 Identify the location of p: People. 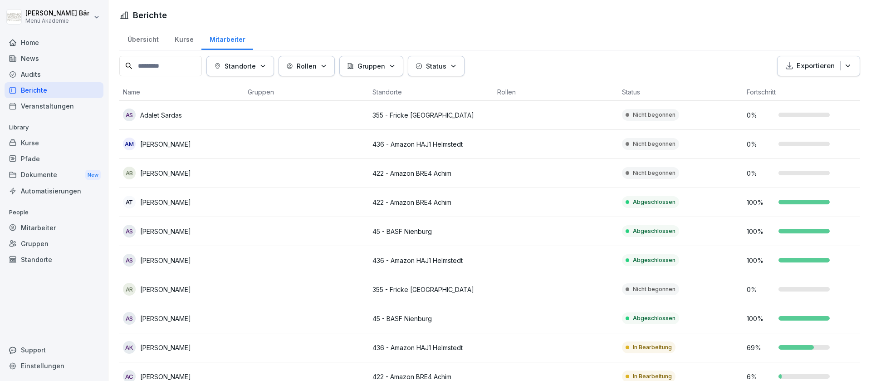
(54, 212).